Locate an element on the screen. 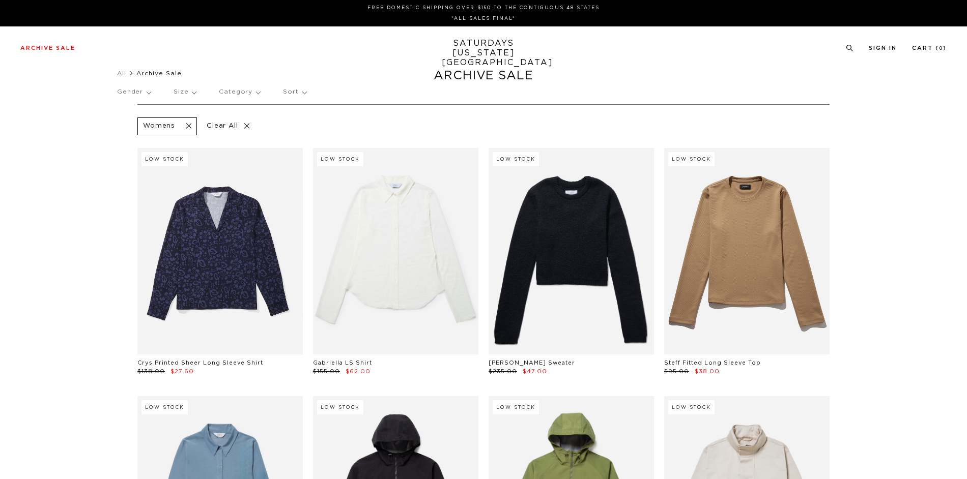 The image size is (967, 479). p: FREE DOMESTIC SHIPPING OVER $150 TO THE CONTIGUOUS 48 STATES is located at coordinates (483, 8).